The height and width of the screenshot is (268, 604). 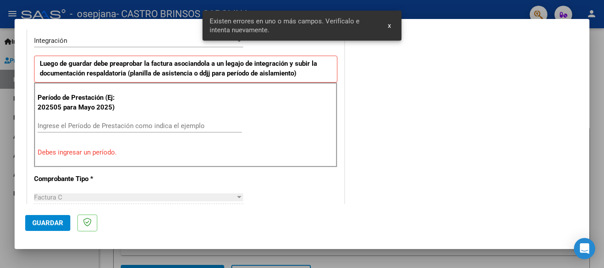 I want to click on button: x, so click(x=389, y=26).